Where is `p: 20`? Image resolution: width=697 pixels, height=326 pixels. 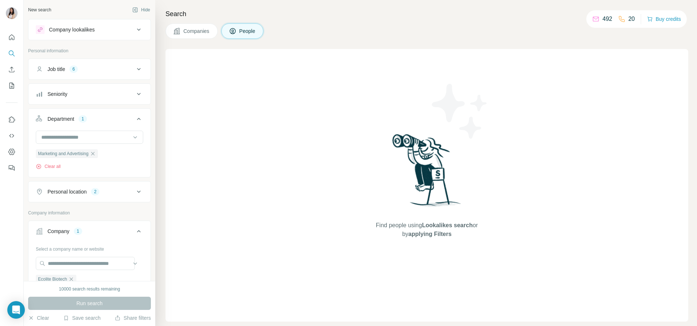
p: 20 is located at coordinates (632, 19).